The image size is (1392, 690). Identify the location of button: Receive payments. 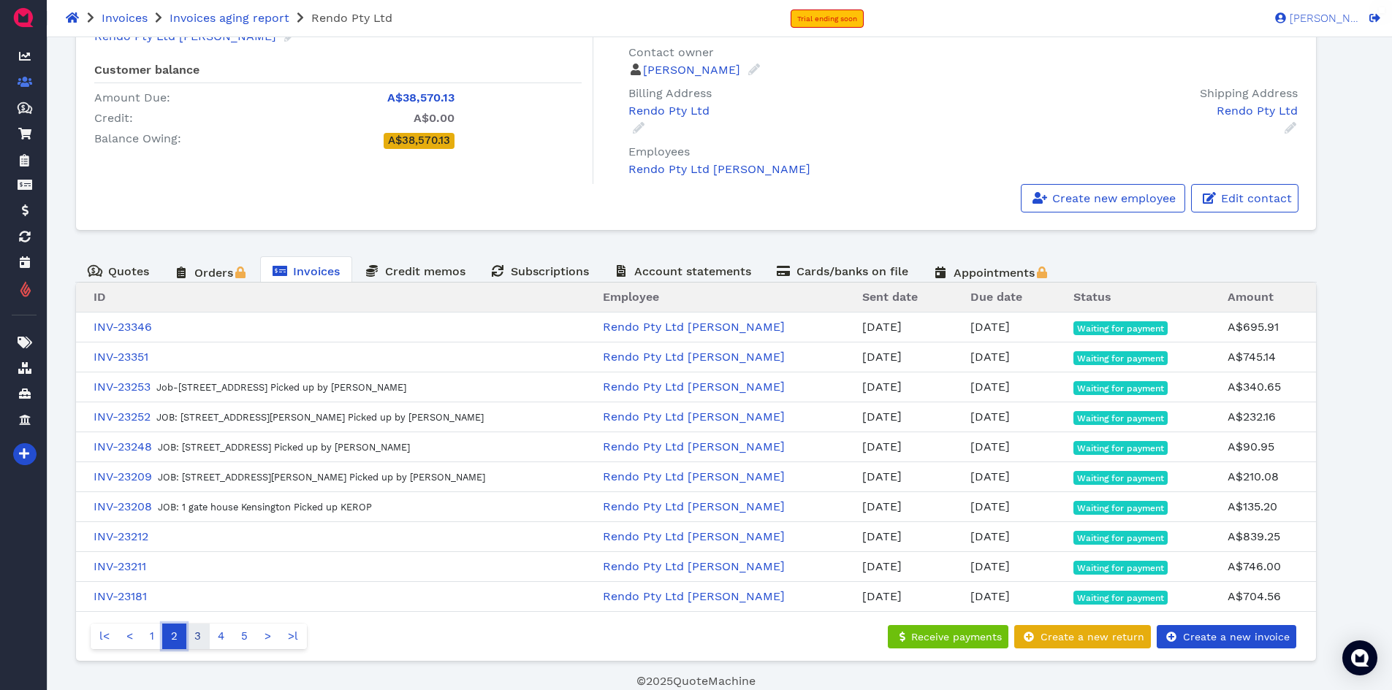
(948, 637).